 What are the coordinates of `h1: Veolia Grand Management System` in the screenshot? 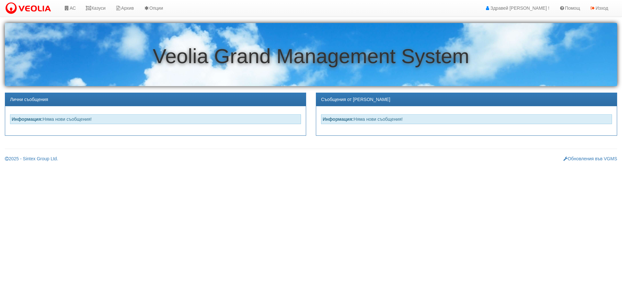 It's located at (311, 56).